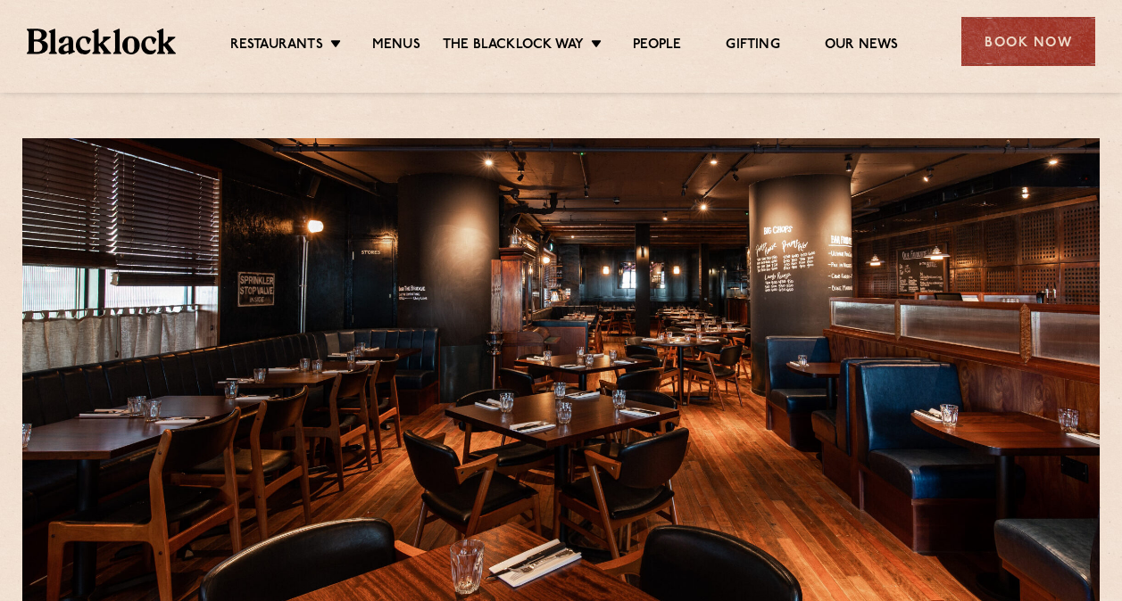 This screenshot has height=601, width=1122. Describe the element at coordinates (101, 41) in the screenshot. I see `img: BL_Textured_Logo-footer-cropped.svg` at that location.